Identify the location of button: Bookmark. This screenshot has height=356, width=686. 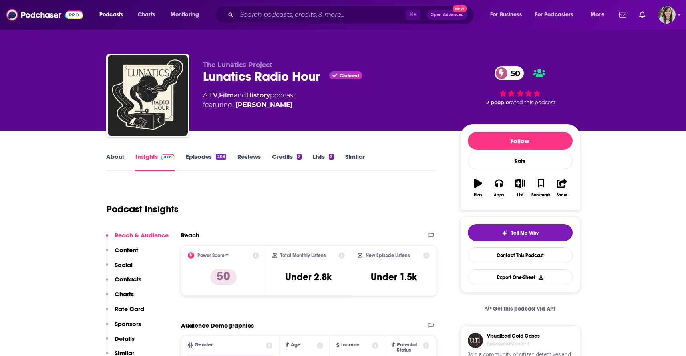
(541, 188).